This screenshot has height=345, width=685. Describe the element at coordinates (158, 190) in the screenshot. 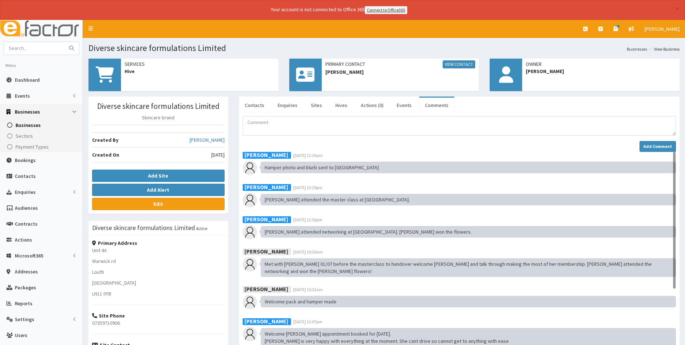

I see `button: Add Alert` at that location.